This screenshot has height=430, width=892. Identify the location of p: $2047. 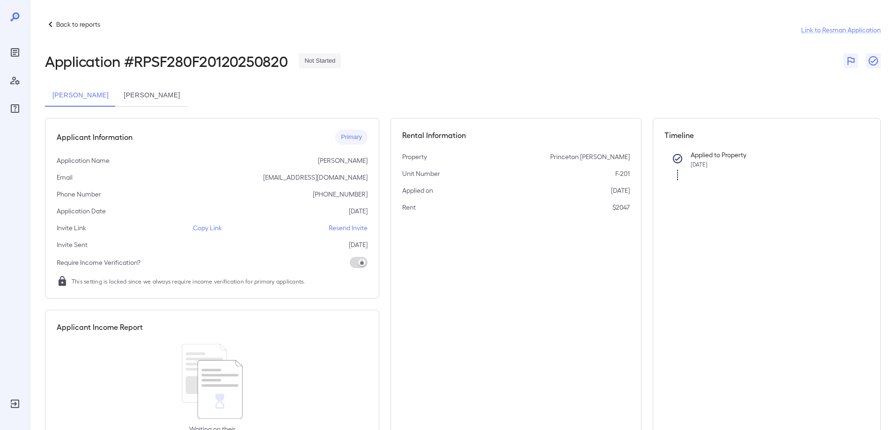
(621, 207).